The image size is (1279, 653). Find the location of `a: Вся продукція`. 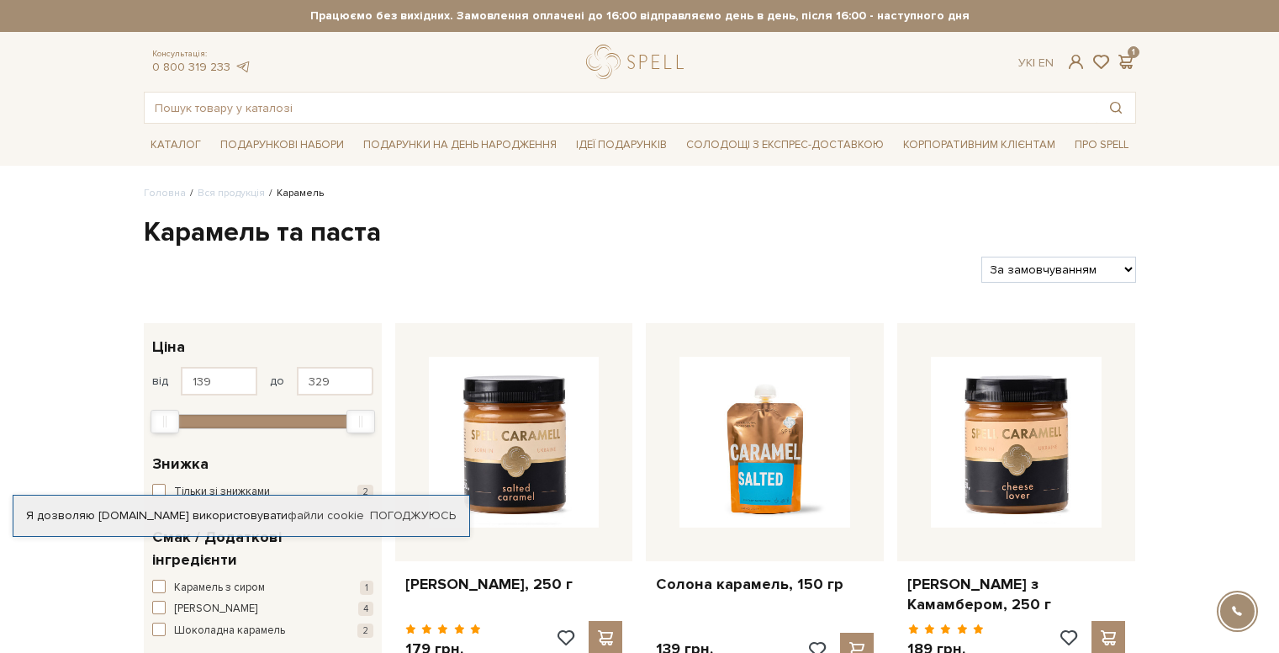

a: Вся продукція is located at coordinates (231, 193).